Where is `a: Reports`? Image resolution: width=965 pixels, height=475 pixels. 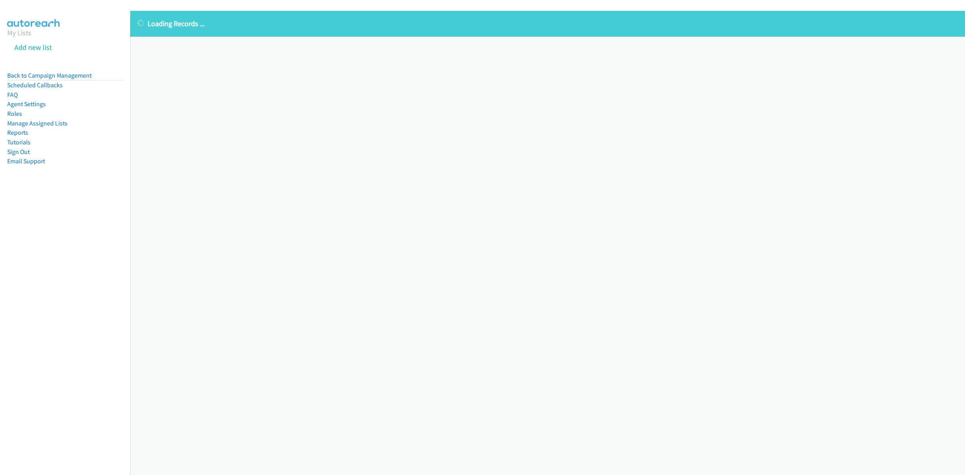
a: Reports is located at coordinates (18, 132).